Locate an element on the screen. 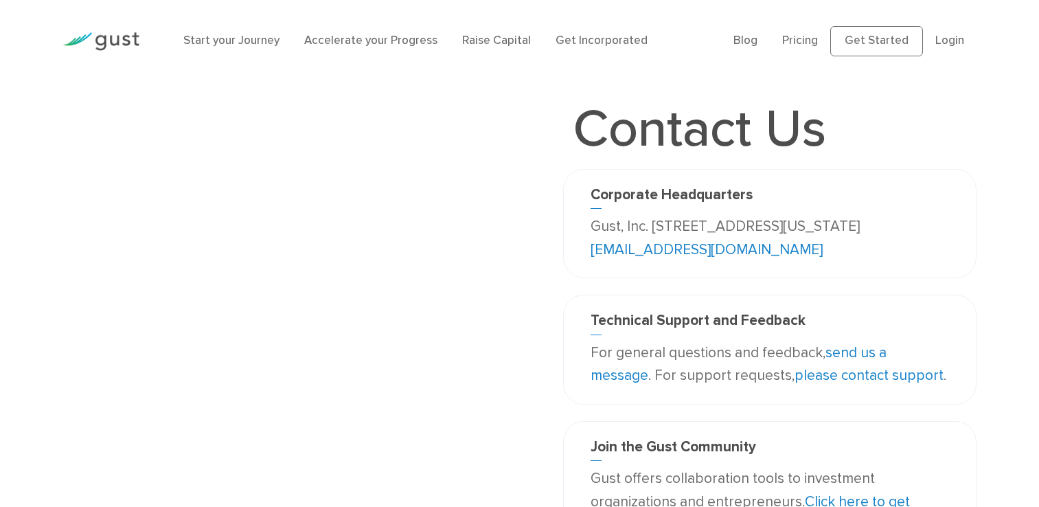 This screenshot has height=507, width=1039. h1: Contact Us is located at coordinates (700, 129).